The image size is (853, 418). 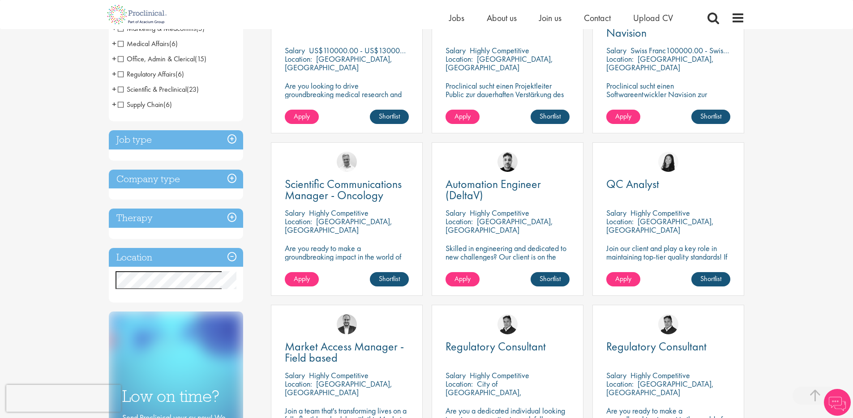 I want to click on a: Jobs, so click(x=457, y=18).